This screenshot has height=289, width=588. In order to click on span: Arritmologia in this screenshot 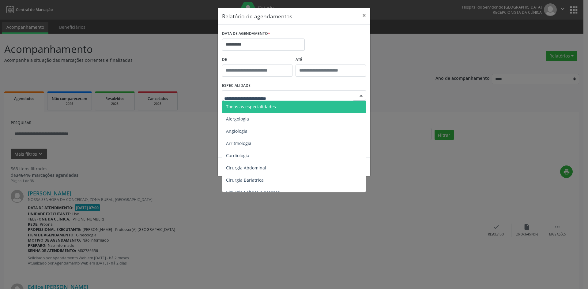, I will do `click(238, 143)`.